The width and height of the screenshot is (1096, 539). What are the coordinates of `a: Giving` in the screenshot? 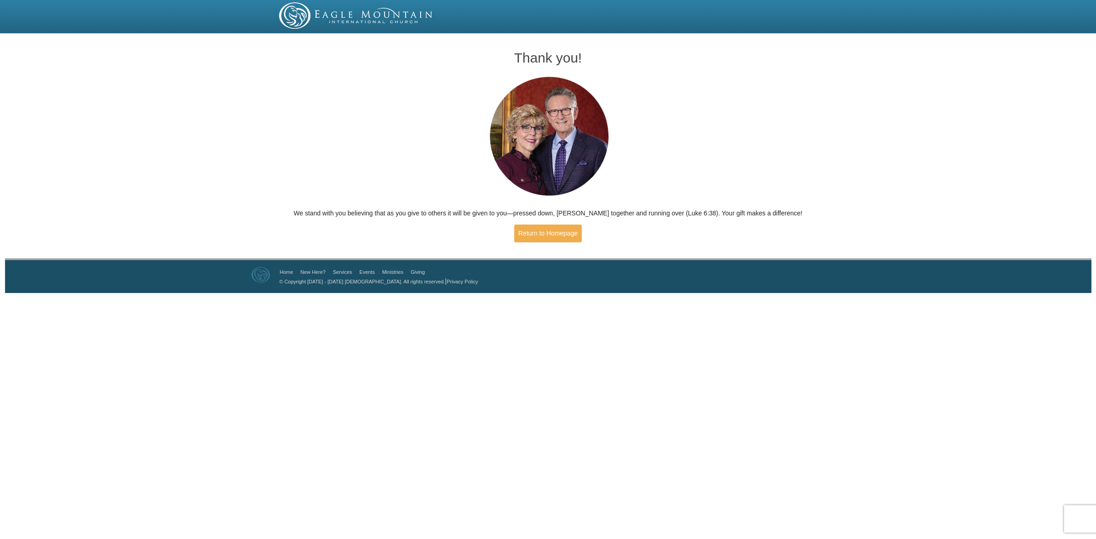 It's located at (417, 272).